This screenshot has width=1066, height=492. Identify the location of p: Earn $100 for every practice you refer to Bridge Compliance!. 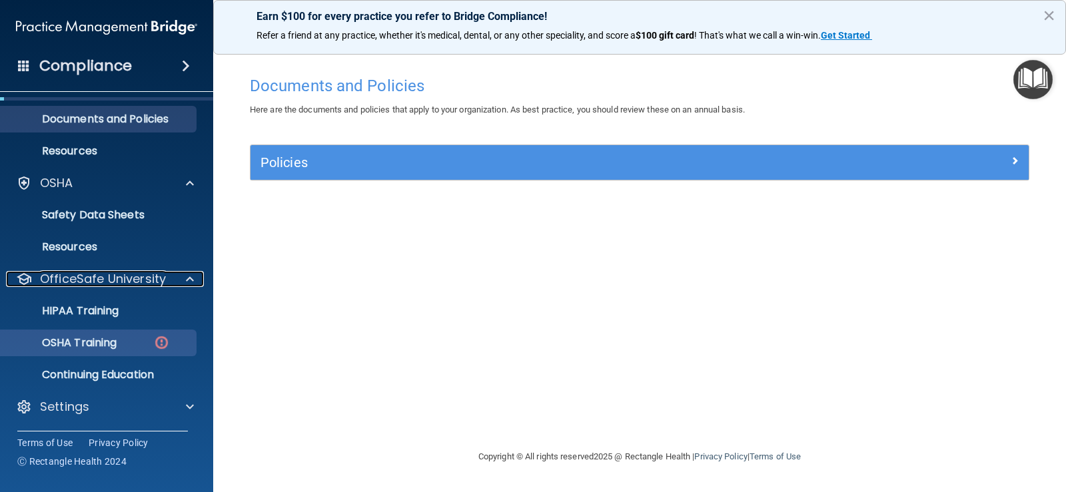
(640, 16).